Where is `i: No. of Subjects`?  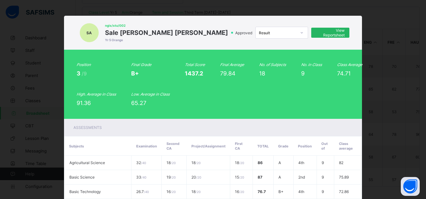
i: No. of Subjects is located at coordinates (272, 65).